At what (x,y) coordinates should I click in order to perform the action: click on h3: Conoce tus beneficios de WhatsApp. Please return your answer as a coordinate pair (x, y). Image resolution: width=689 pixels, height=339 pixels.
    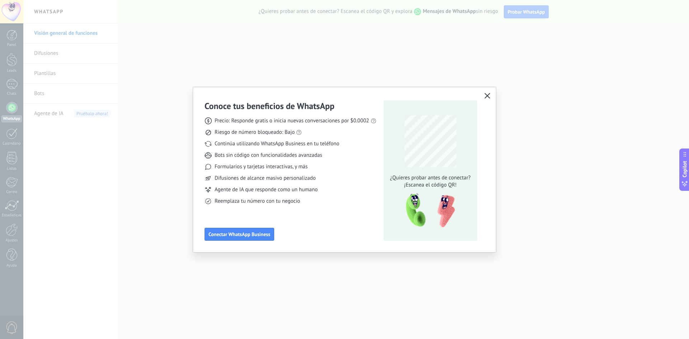
    Looking at the image, I should click on (269, 106).